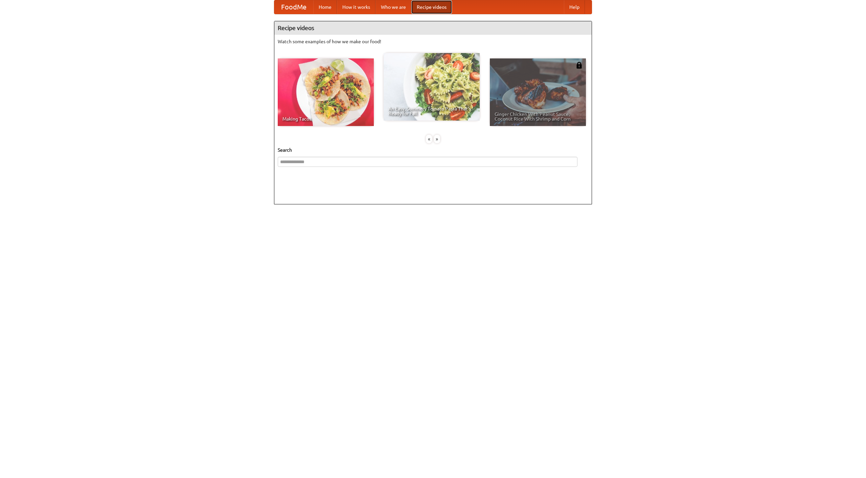  What do you see at coordinates (579, 65) in the screenshot?
I see `img: 483408.png` at bounding box center [579, 65].